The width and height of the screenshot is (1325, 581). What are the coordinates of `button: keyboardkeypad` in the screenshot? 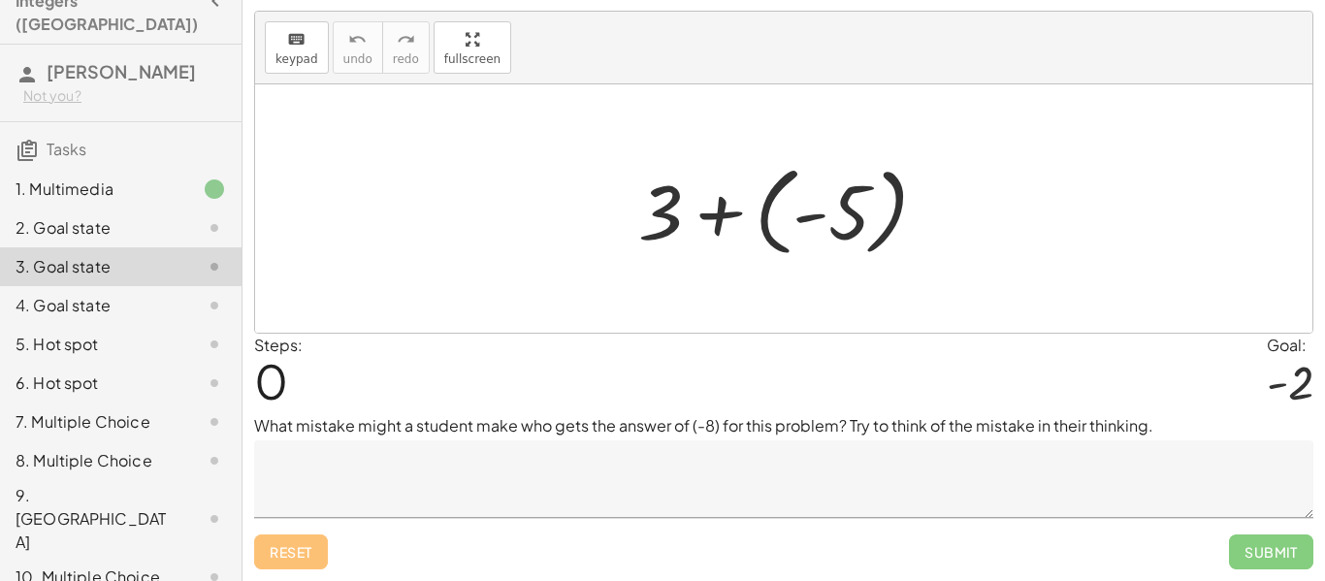 It's located at (297, 48).